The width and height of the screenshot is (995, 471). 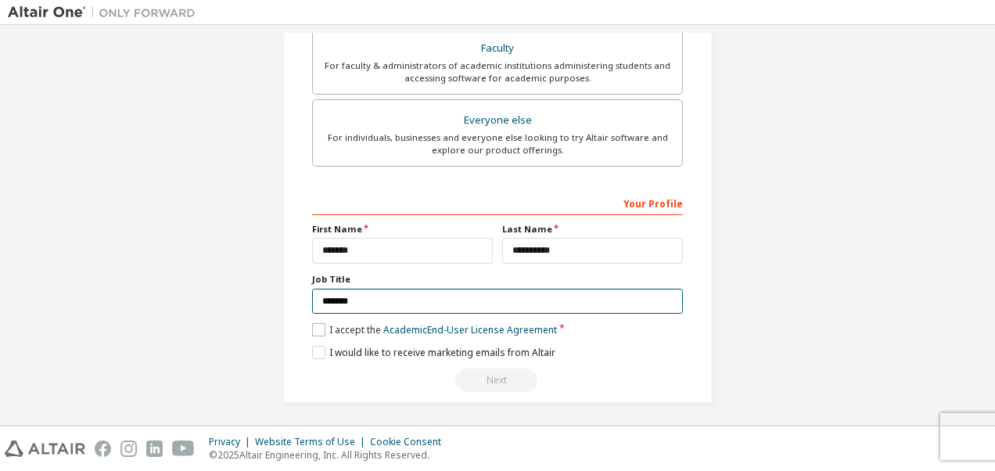 I want to click on div: Everyone else, so click(x=497, y=120).